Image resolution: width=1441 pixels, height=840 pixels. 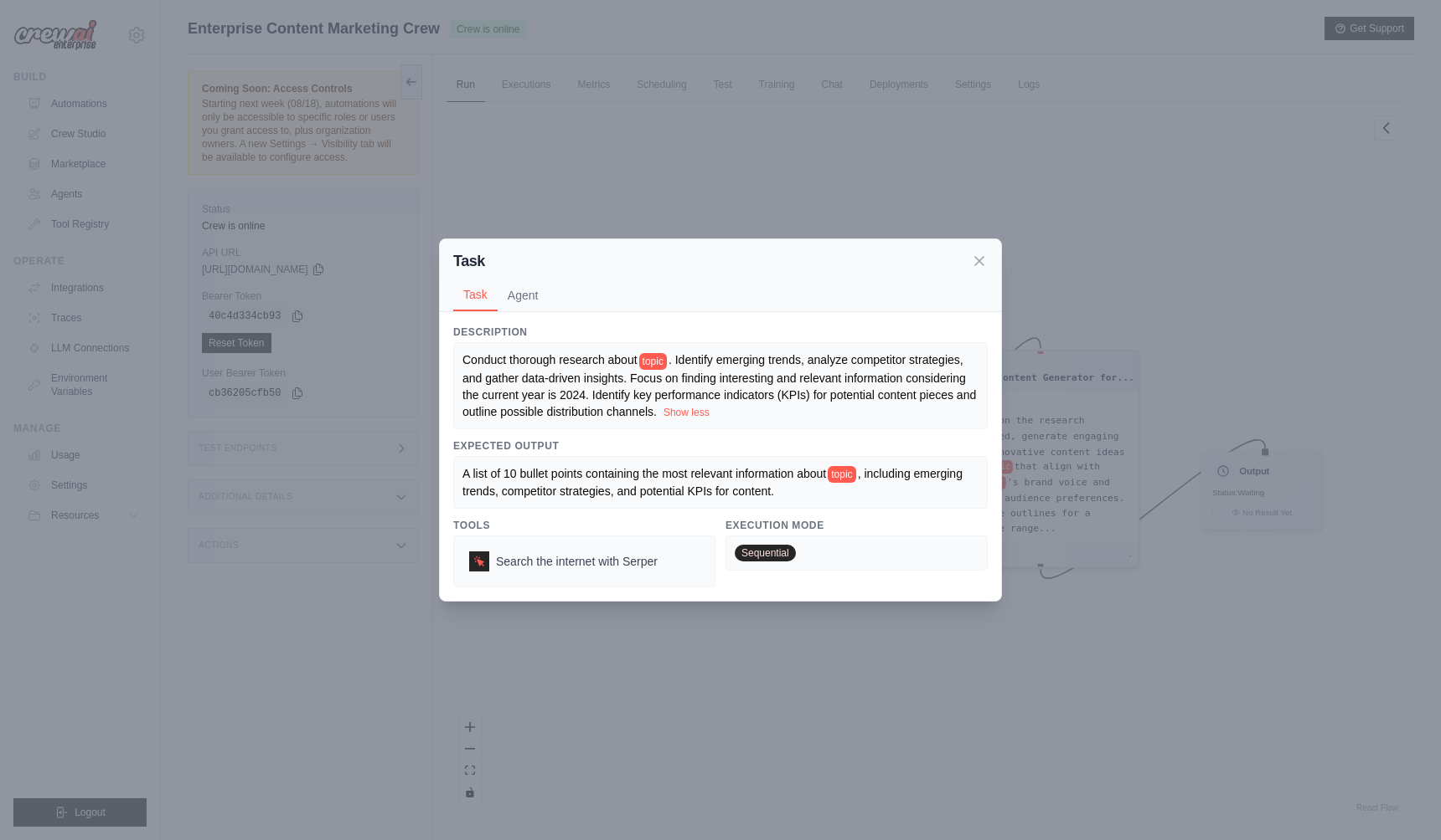 What do you see at coordinates (584, 525) in the screenshot?
I see `h3: Tools` at bounding box center [584, 525].